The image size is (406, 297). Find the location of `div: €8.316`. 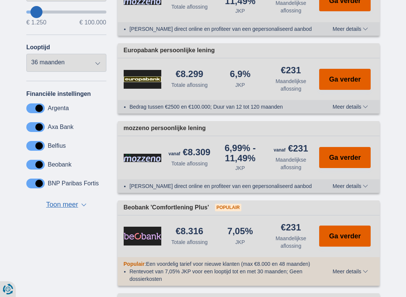

div: €8.316 is located at coordinates (189, 232).